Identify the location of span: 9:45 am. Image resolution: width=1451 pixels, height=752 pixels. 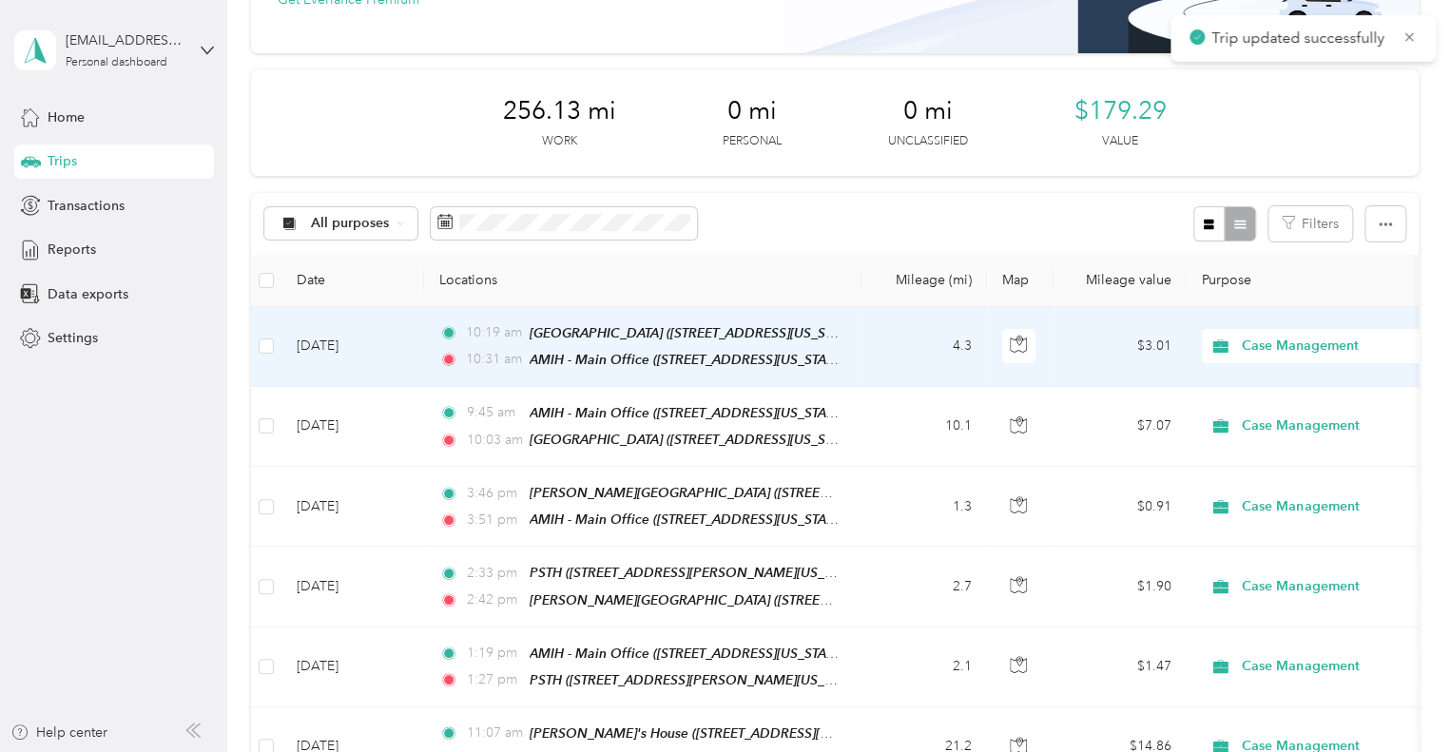
(493, 413).